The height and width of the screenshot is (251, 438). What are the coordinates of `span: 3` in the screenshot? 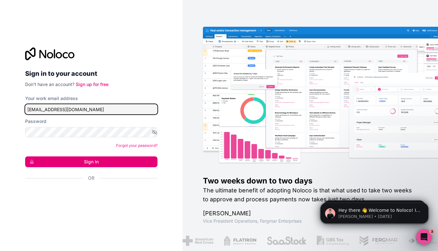 It's located at (432, 232).